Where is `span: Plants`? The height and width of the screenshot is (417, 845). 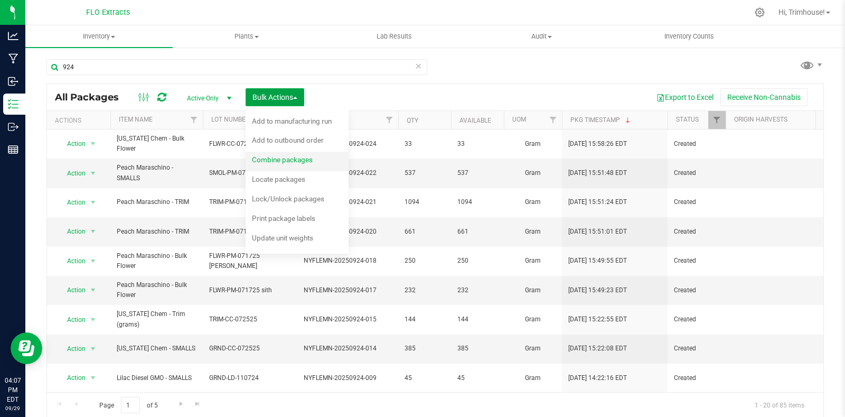 span: Plants is located at coordinates (246, 36).